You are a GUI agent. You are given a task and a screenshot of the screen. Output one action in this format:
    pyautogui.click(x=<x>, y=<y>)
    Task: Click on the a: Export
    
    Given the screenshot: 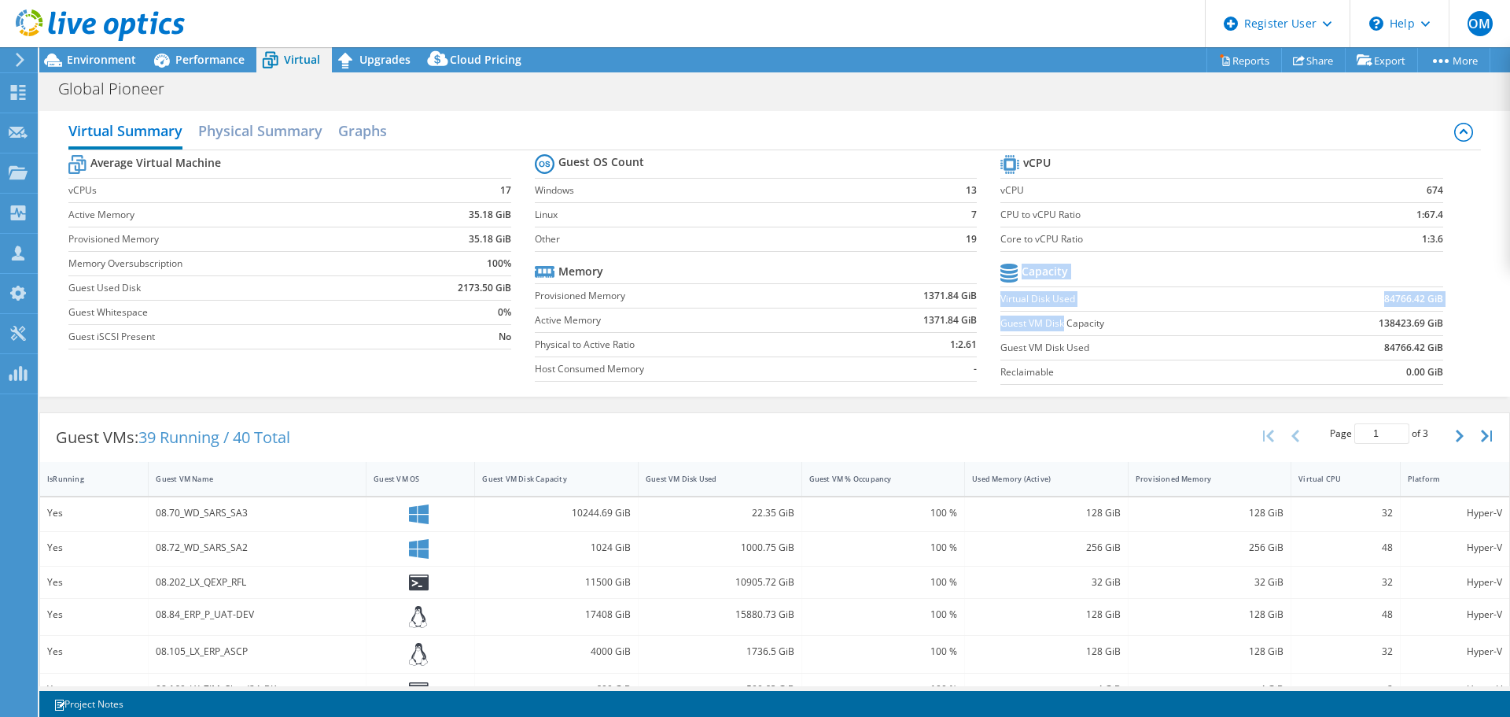 What is the action you would take?
    pyautogui.click(x=1381, y=60)
    